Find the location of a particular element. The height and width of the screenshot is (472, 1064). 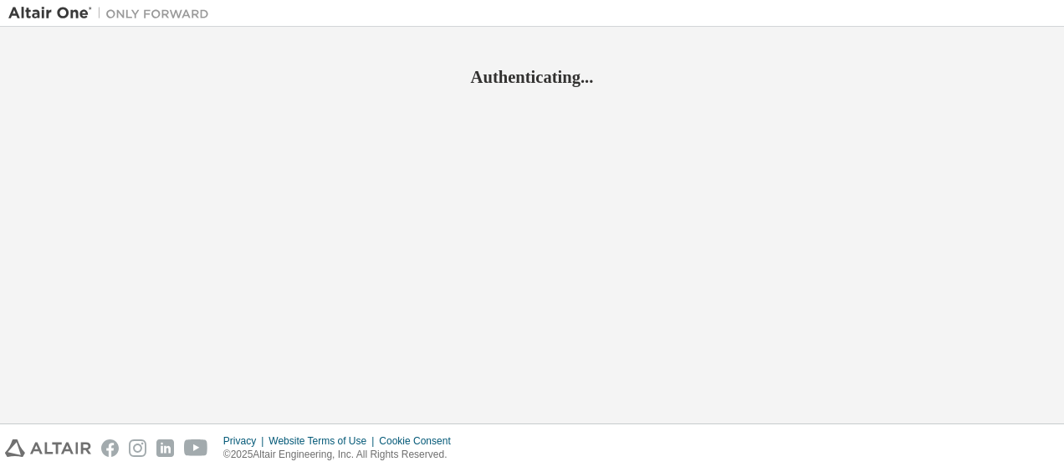

img: altair_logo.svg is located at coordinates (48, 447).